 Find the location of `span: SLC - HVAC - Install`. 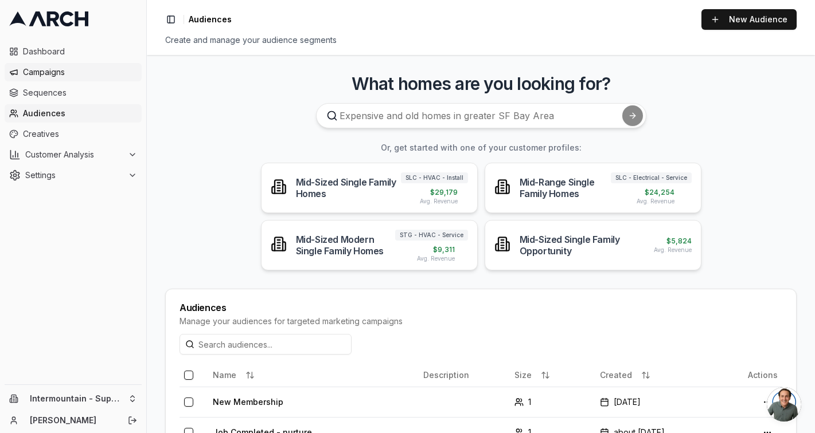

span: SLC - HVAC - Install is located at coordinates (434, 178).